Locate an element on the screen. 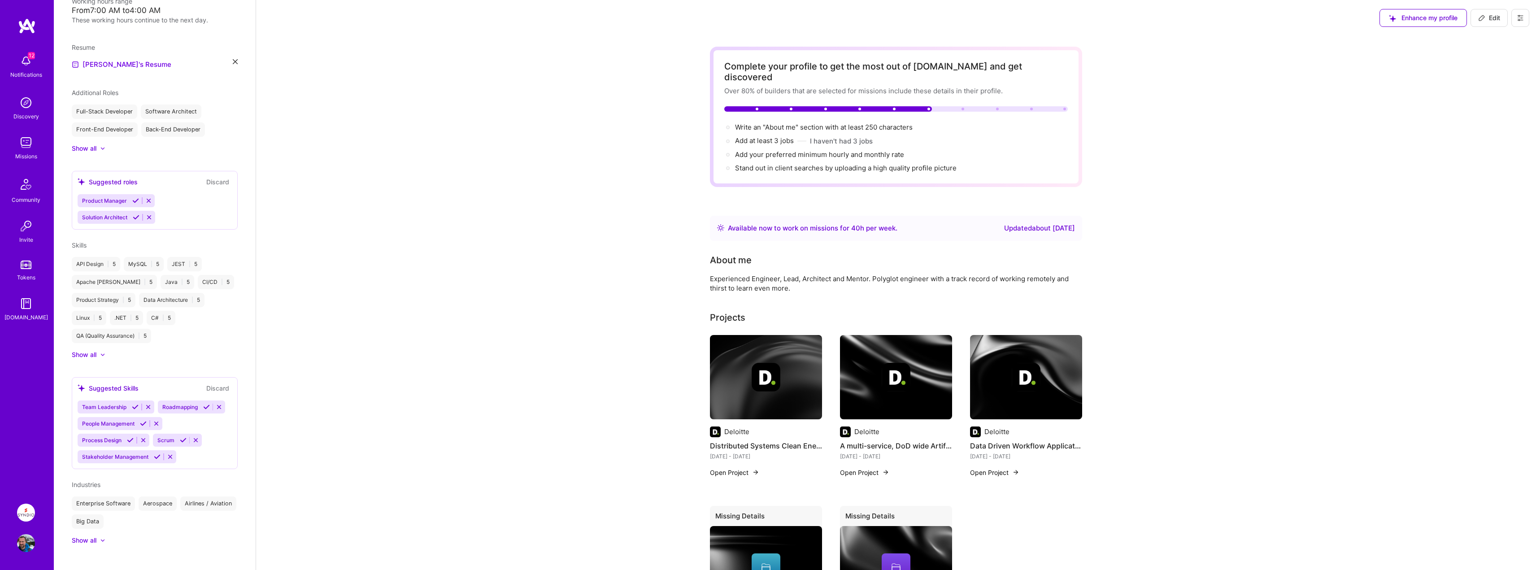 The height and width of the screenshot is (570, 1536). div: Full-Stack Developer is located at coordinates (104, 112).